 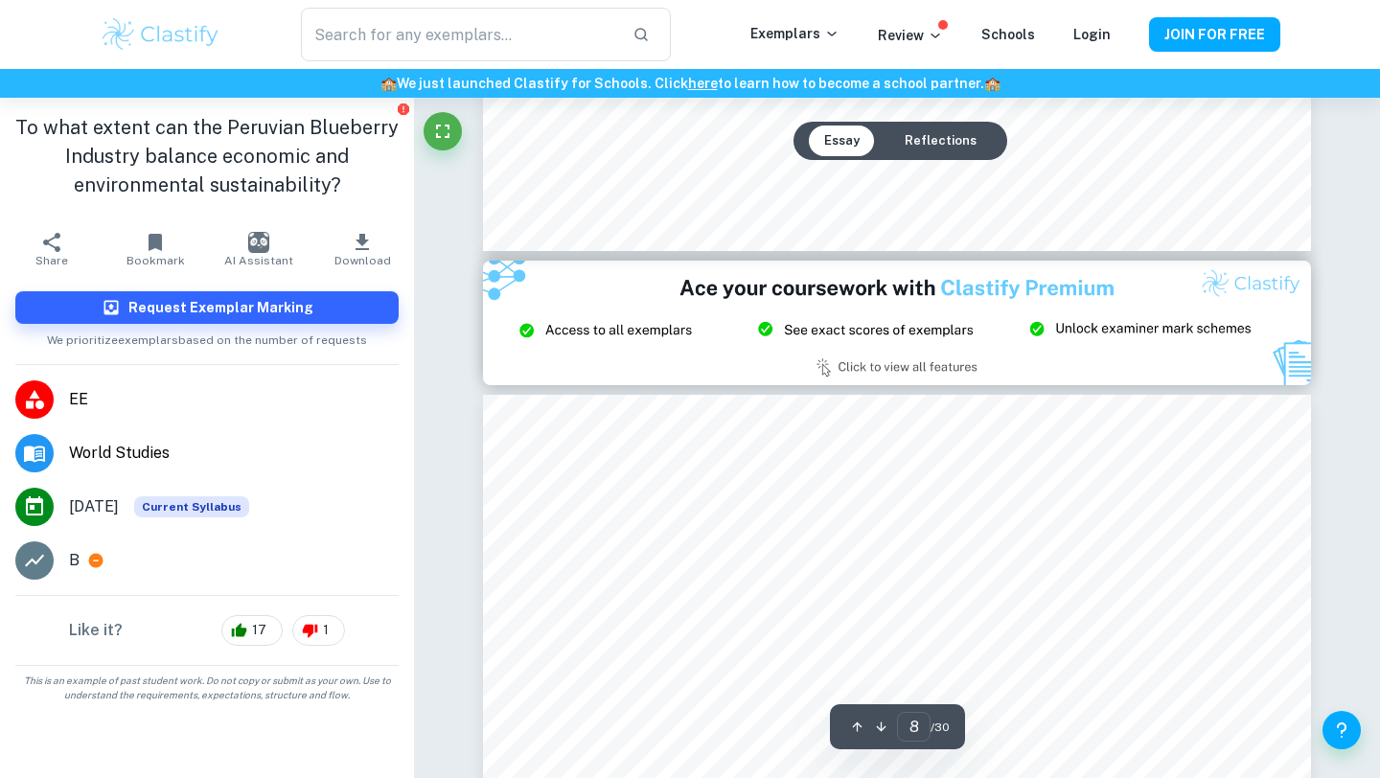 What do you see at coordinates (207, 308) in the screenshot?
I see `button: Request Exemplar Marking` at bounding box center [207, 308].